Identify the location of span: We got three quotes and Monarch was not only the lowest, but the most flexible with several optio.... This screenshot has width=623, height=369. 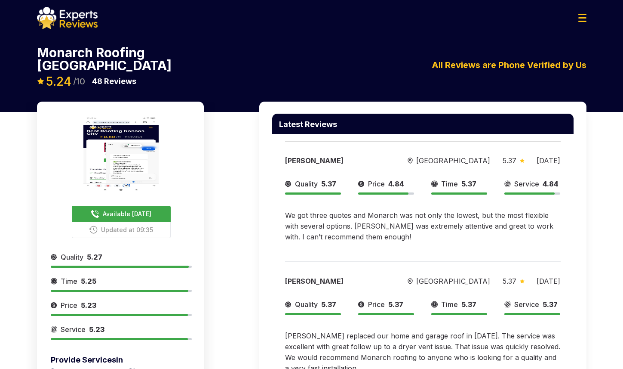
(419, 226).